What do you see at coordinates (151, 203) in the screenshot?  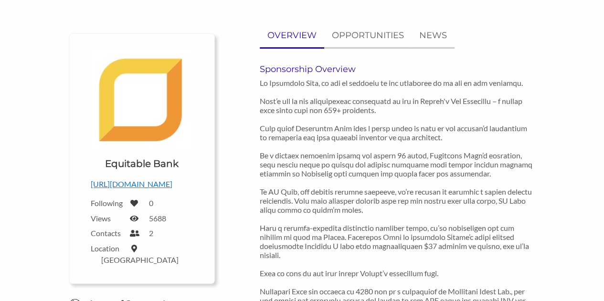 I see `label: 0` at bounding box center [151, 203].